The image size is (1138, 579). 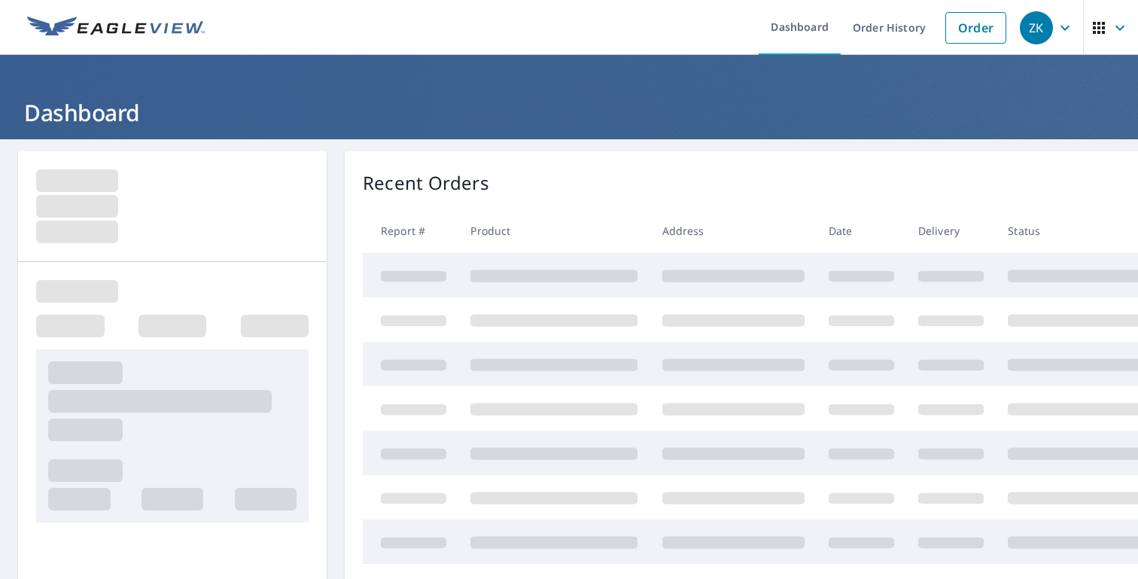 What do you see at coordinates (975, 28) in the screenshot?
I see `a: Order` at bounding box center [975, 28].